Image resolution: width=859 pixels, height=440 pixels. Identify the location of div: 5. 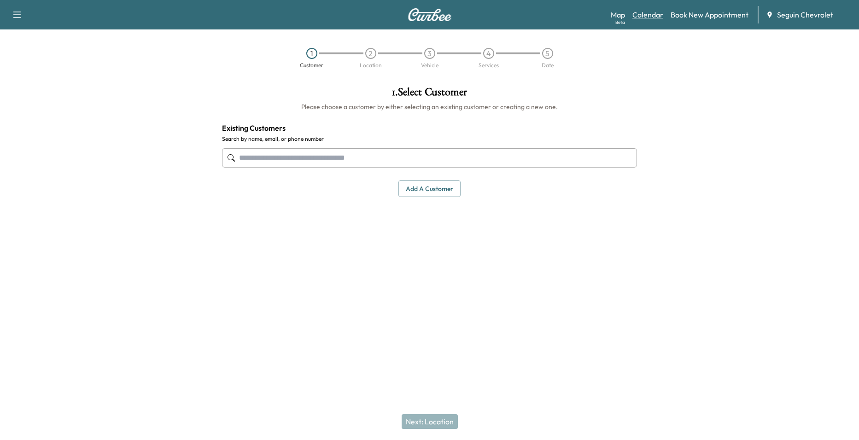
(548, 53).